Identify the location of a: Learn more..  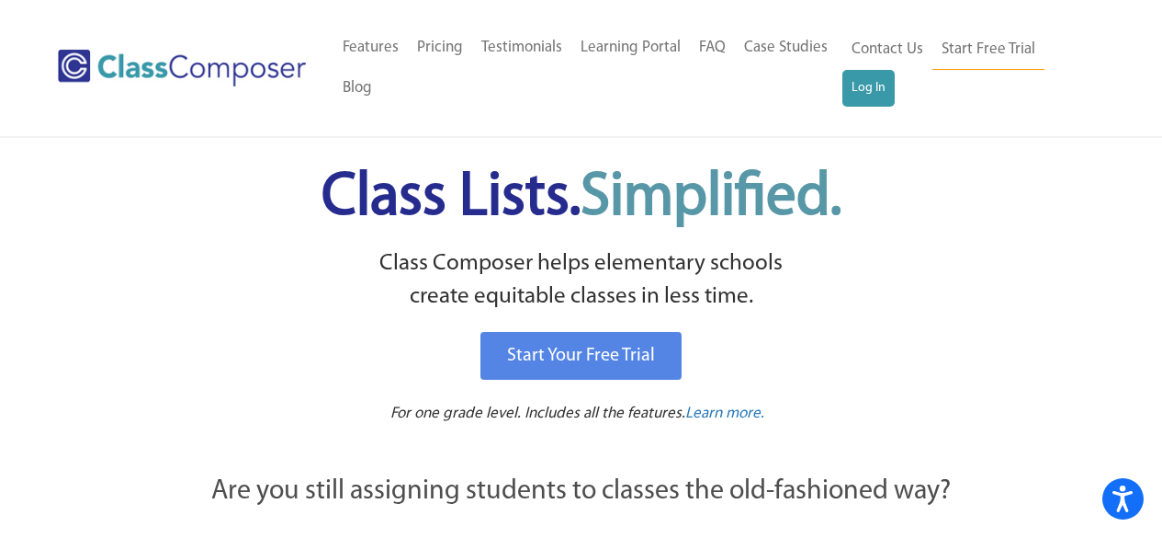
(725, 414).